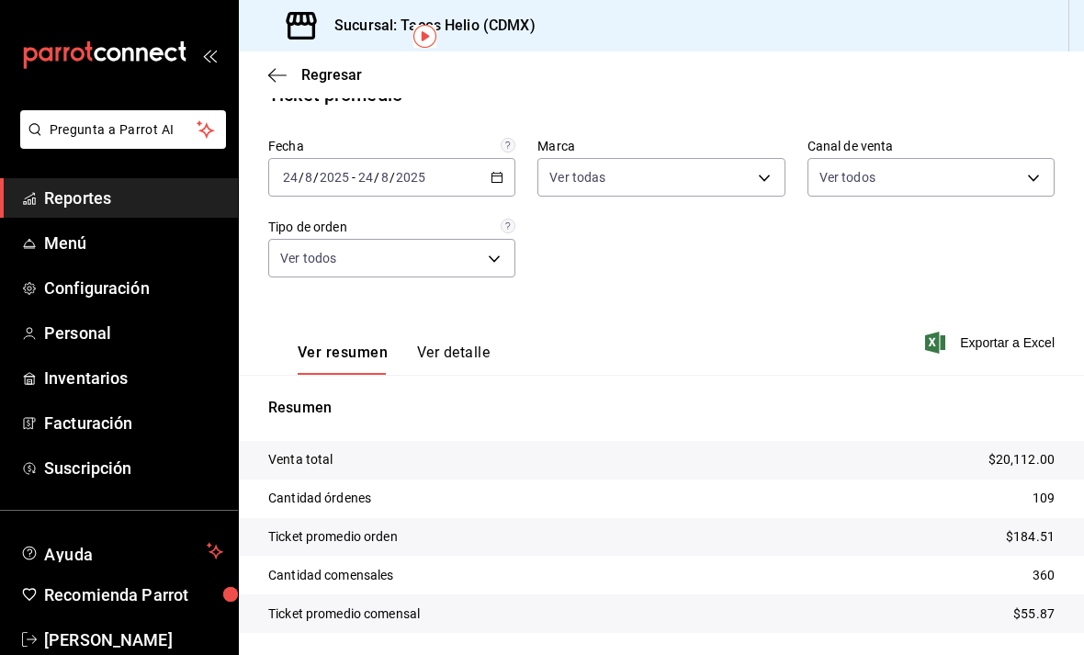 The height and width of the screenshot is (655, 1084). What do you see at coordinates (331, 575) in the screenshot?
I see `p: Cantidad comensales` at bounding box center [331, 575].